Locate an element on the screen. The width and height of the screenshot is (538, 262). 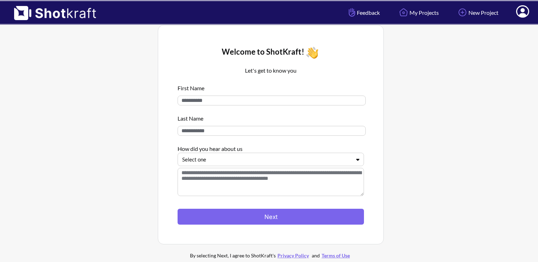
p: Let's get to know you is located at coordinates (271, 71).